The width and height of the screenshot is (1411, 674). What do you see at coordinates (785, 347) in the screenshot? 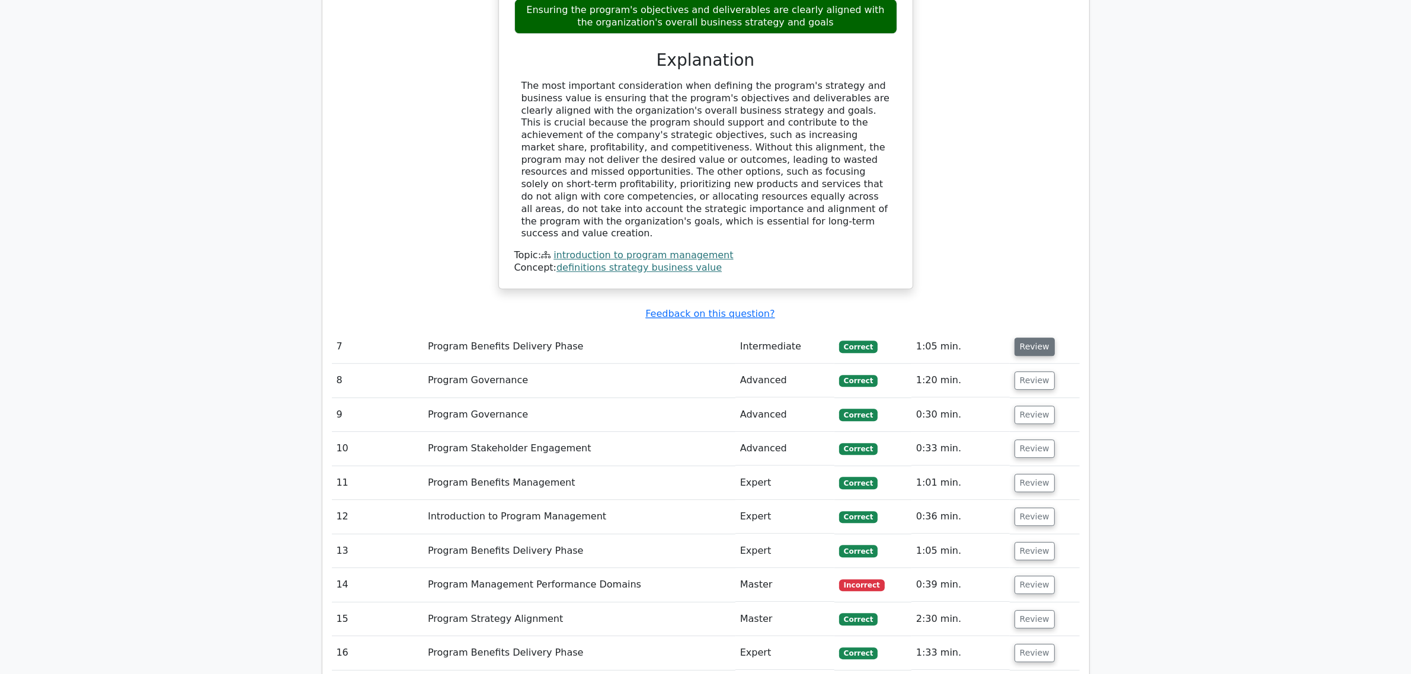
I see `td: Intermediate` at bounding box center [785, 347].